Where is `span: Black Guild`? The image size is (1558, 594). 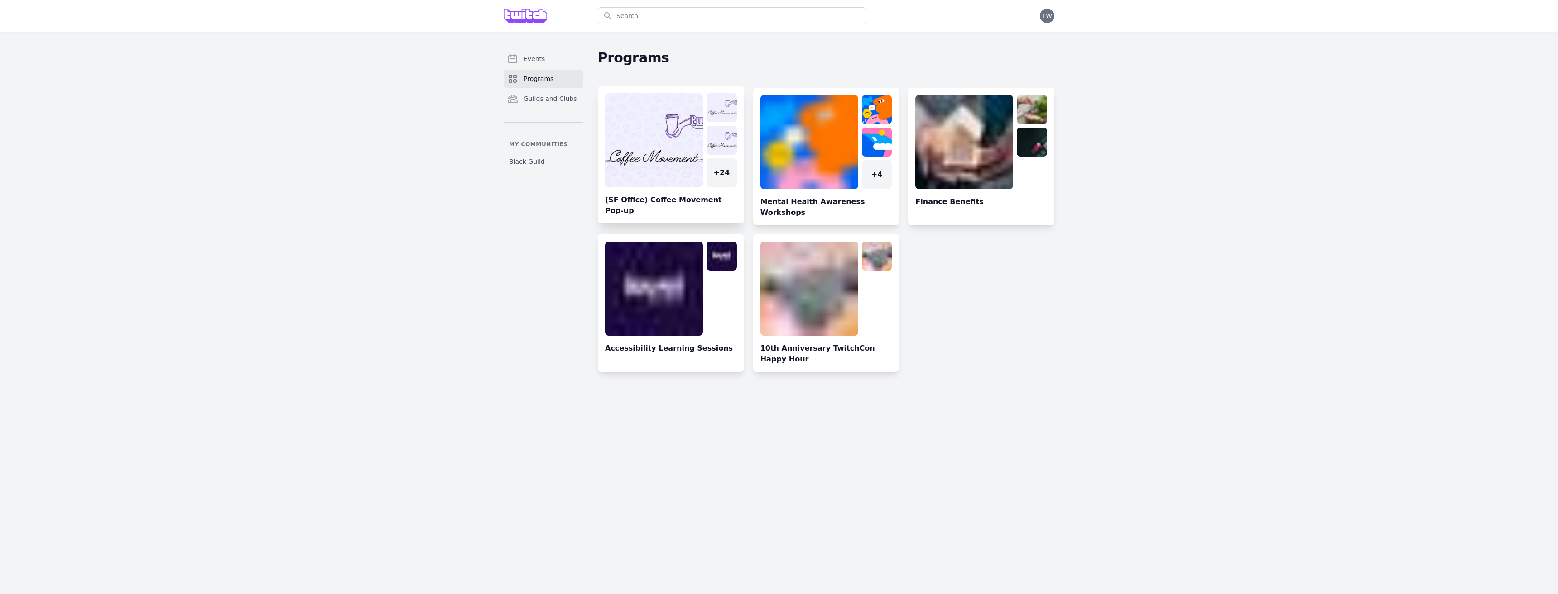 span: Black Guild is located at coordinates (527, 162).